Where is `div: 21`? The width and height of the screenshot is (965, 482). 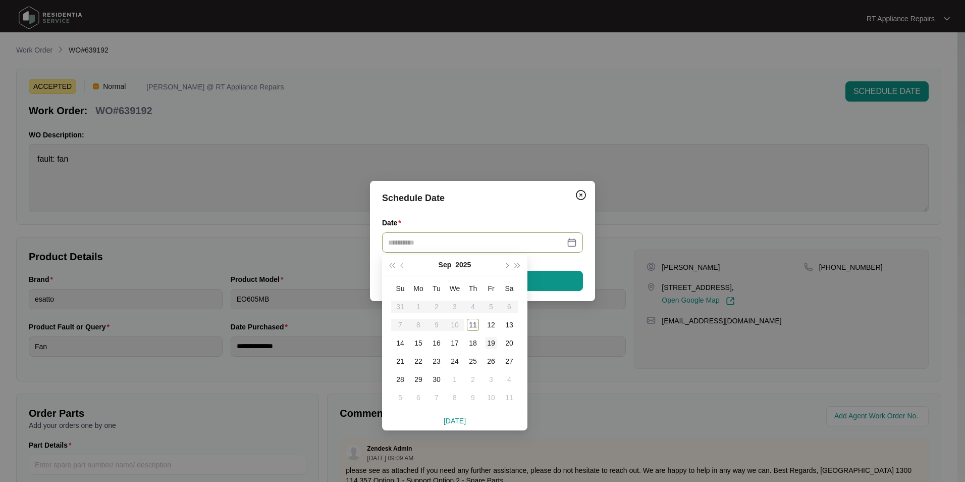
div: 21 is located at coordinates (400, 361).